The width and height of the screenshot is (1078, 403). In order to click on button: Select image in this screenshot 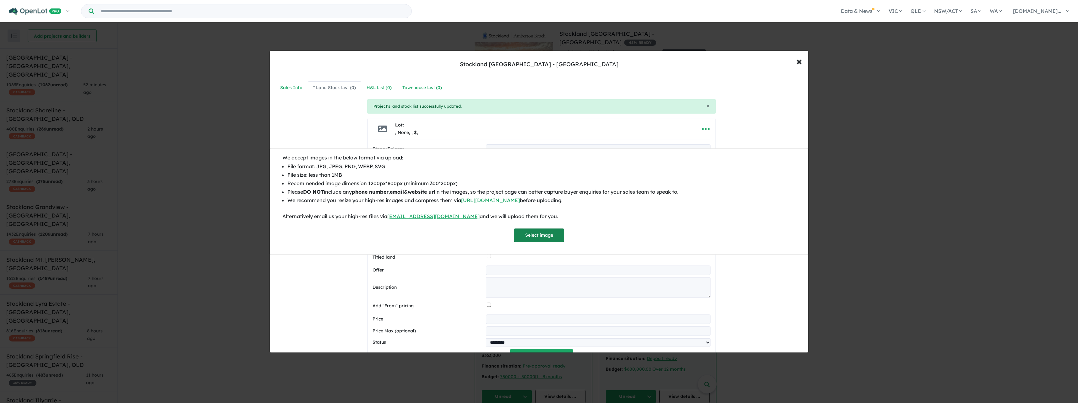, I will do `click(539, 235)`.